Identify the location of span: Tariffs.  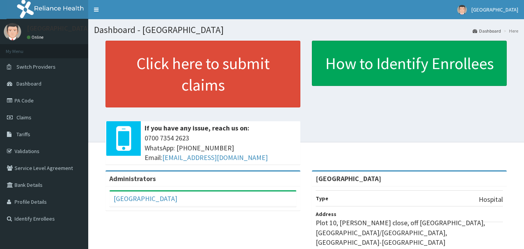
(23, 134).